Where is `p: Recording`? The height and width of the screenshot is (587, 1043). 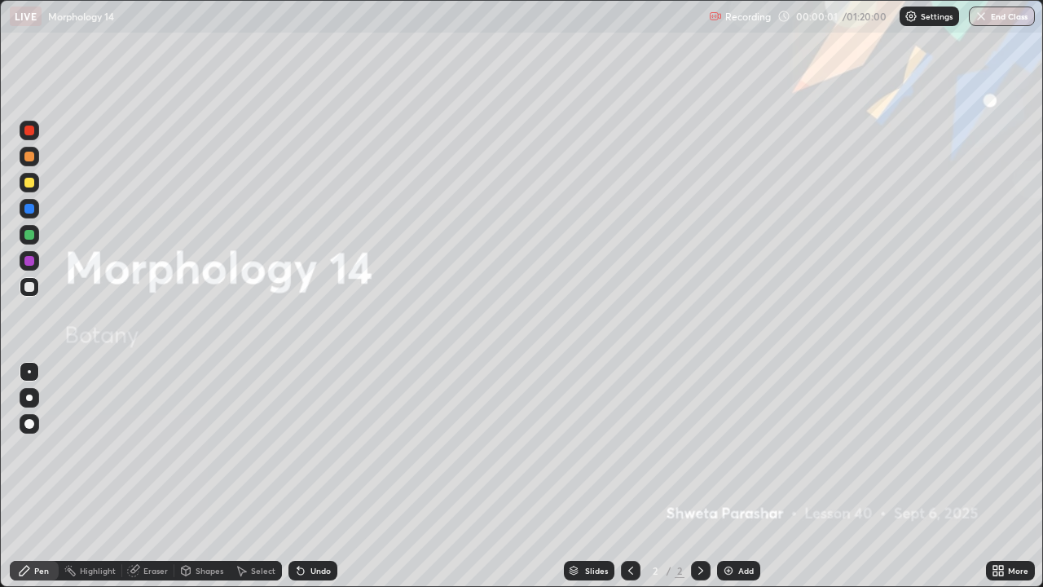 p: Recording is located at coordinates (748, 16).